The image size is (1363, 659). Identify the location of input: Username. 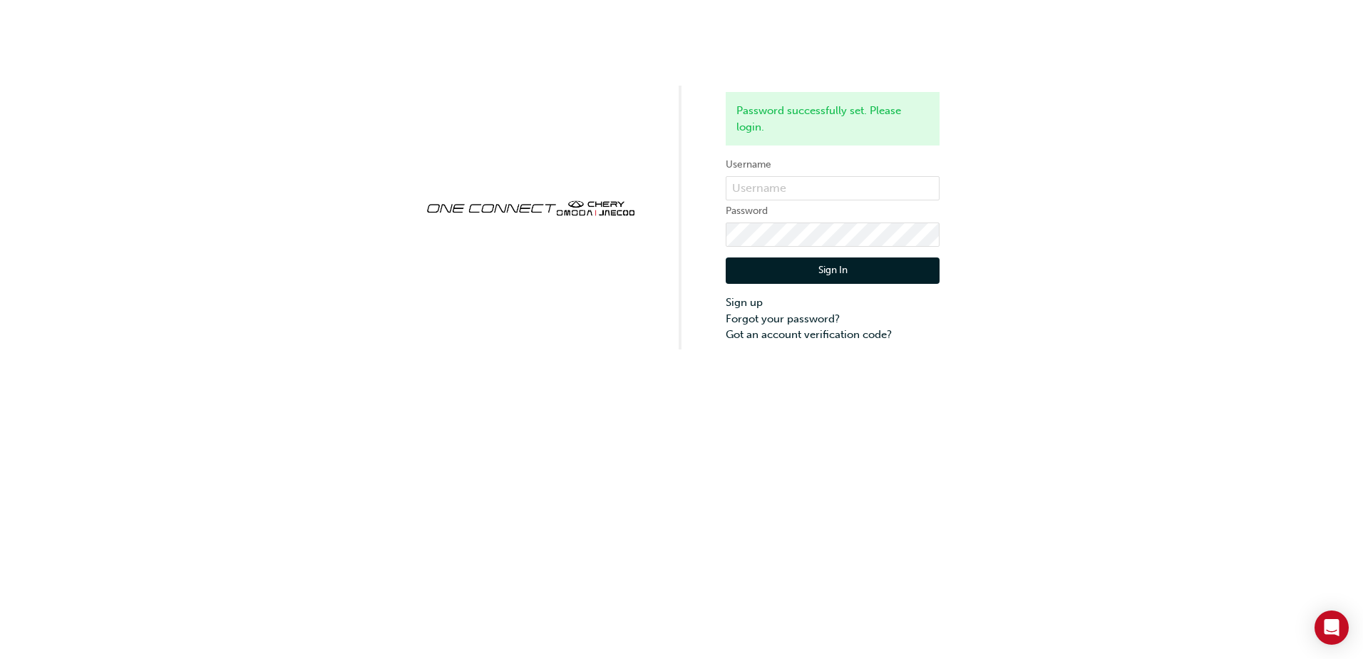
(833, 188).